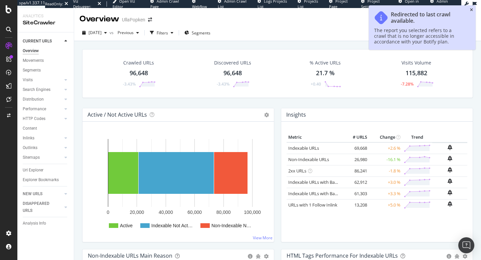 This screenshot has width=481, height=260. Describe the element at coordinates (356, 148) in the screenshot. I see `td: 69,668` at that location.